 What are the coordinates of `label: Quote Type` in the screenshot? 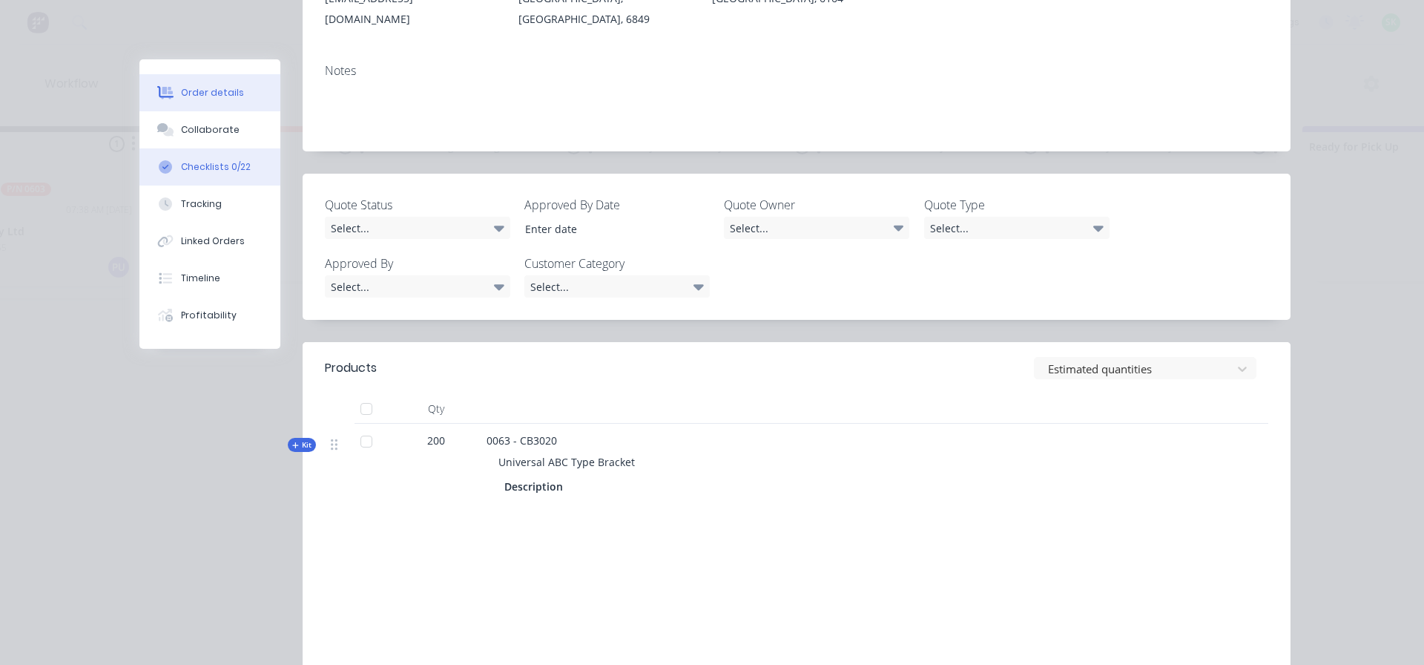 It's located at (1017, 205).